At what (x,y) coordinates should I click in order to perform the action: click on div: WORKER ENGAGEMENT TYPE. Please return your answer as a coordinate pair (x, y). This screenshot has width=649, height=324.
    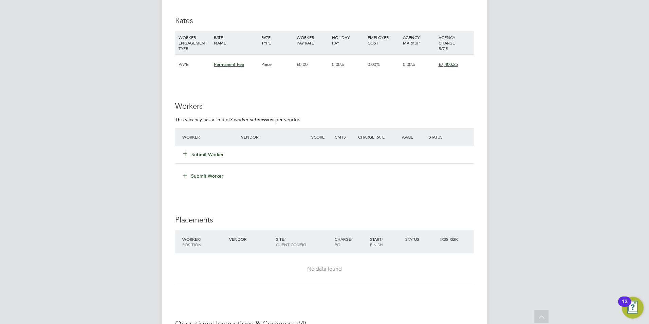
    Looking at the image, I should click on (195, 43).